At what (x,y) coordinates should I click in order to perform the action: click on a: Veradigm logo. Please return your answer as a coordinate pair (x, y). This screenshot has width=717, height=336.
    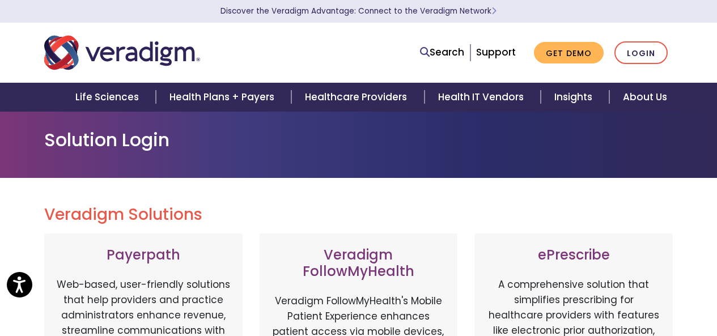
    Looking at the image, I should click on (122, 53).